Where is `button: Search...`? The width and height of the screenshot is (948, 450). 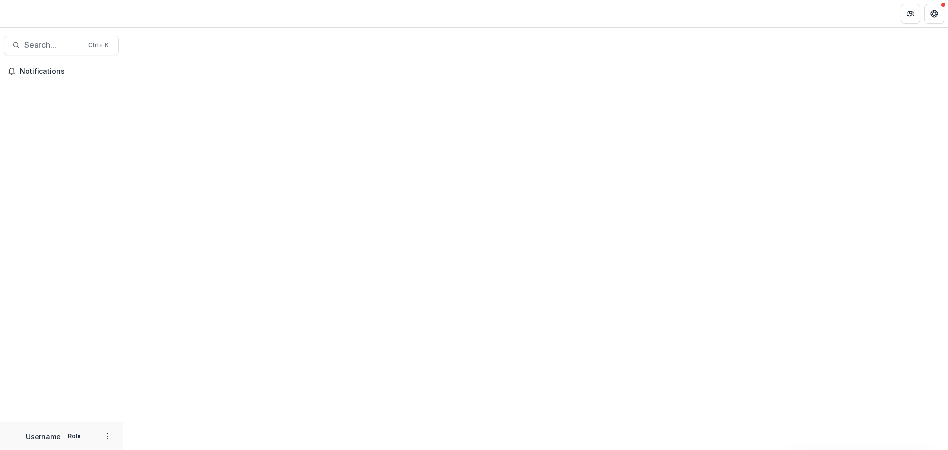 button: Search... is located at coordinates (61, 45).